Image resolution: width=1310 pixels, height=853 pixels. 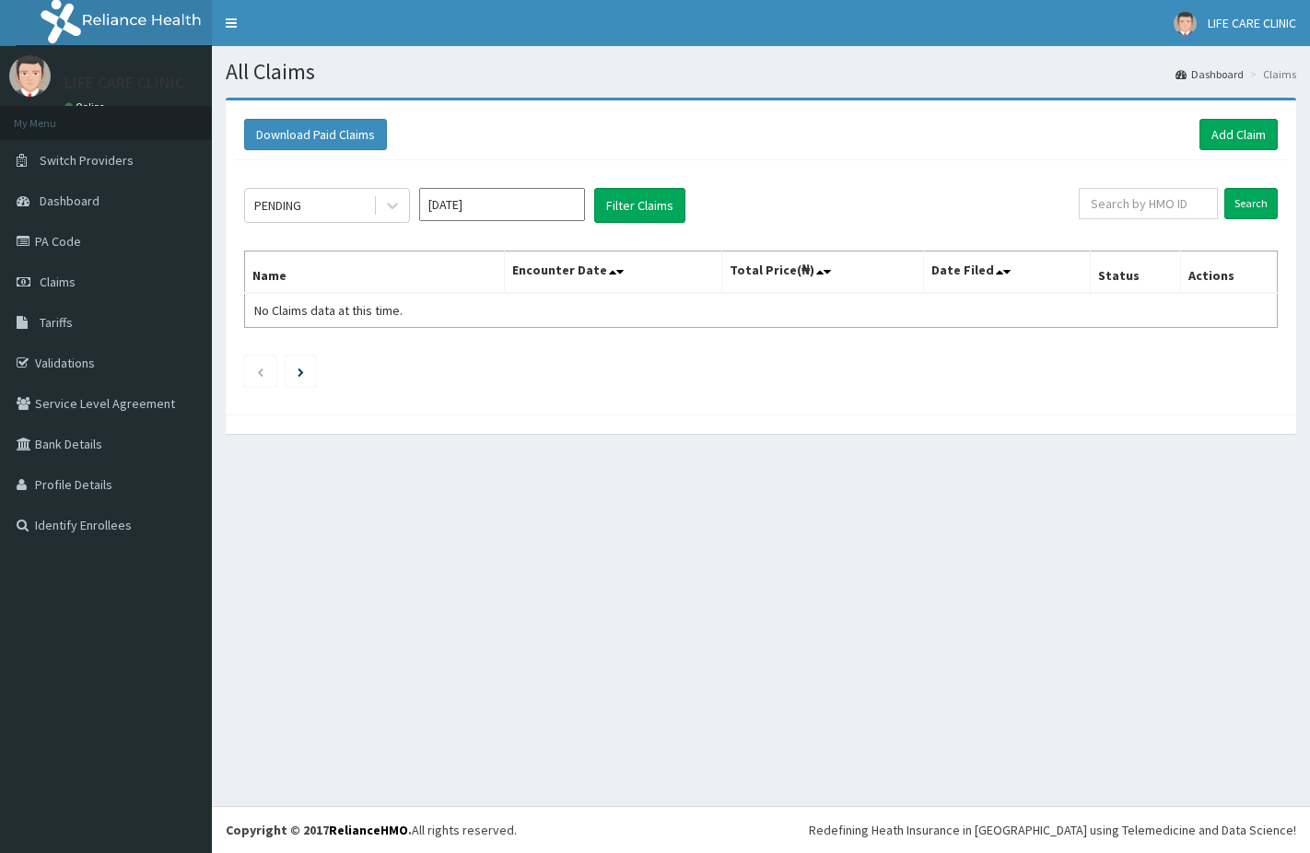 I want to click on button: Download Paid Claims, so click(x=315, y=134).